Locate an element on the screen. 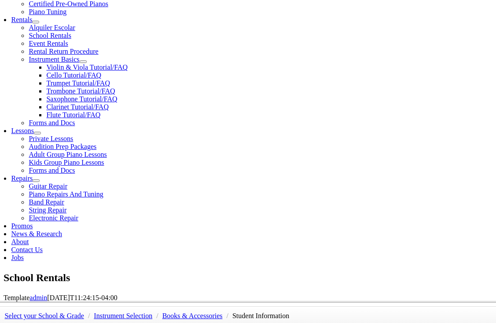 The image size is (496, 323). a: Promos is located at coordinates (22, 225).